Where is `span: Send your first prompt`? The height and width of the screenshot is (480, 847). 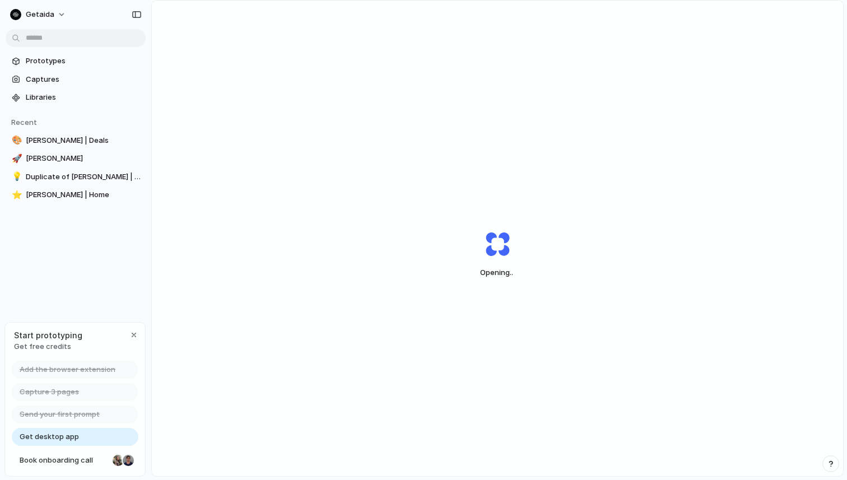 span: Send your first prompt is located at coordinates (59, 415).